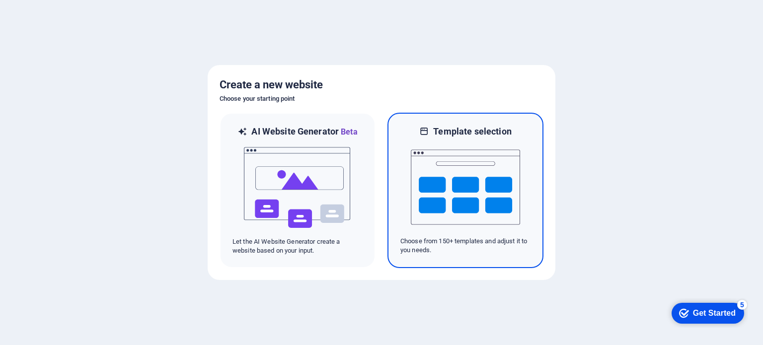 The image size is (763, 345). Describe the element at coordinates (382, 99) in the screenshot. I see `h6: Choose your starting point` at that location.